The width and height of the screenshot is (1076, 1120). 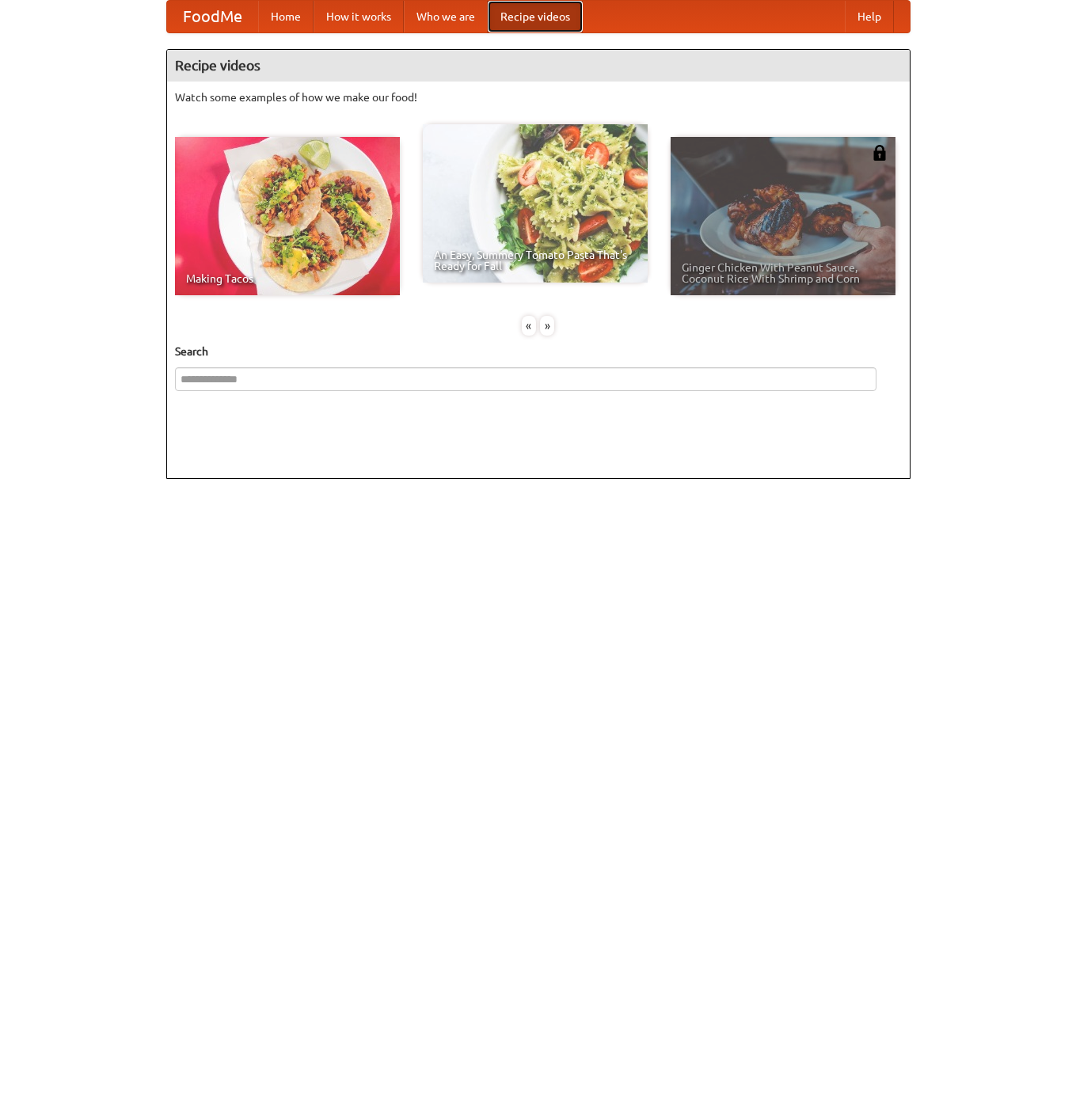 What do you see at coordinates (359, 17) in the screenshot?
I see `a: How it works` at bounding box center [359, 17].